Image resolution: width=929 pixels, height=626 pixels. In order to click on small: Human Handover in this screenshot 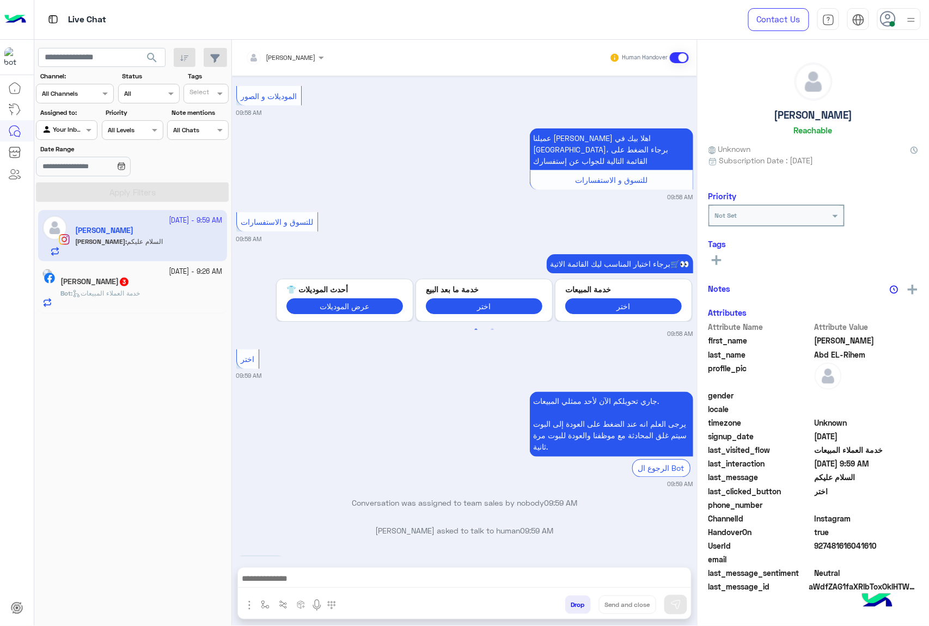, I will do `click(645, 58)`.